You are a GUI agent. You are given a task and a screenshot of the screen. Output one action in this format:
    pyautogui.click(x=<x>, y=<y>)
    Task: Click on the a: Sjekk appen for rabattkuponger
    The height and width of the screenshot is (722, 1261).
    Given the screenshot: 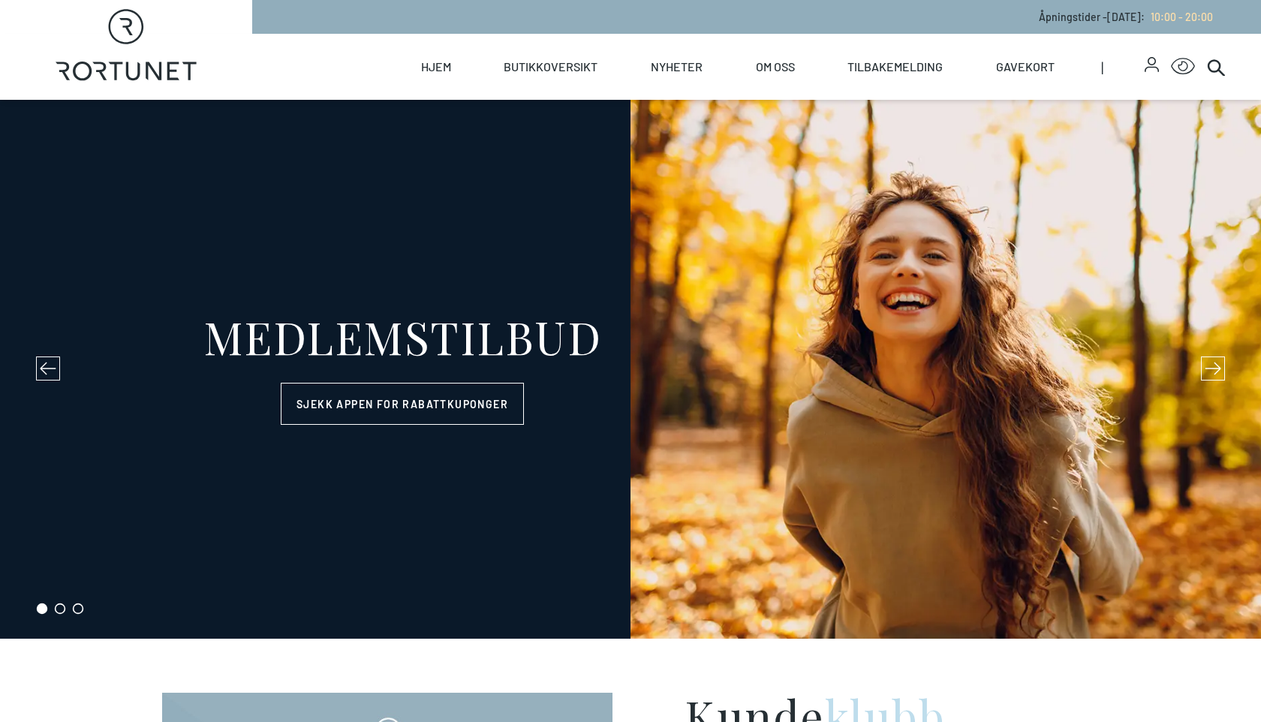 What is the action you would take?
    pyautogui.click(x=402, y=404)
    